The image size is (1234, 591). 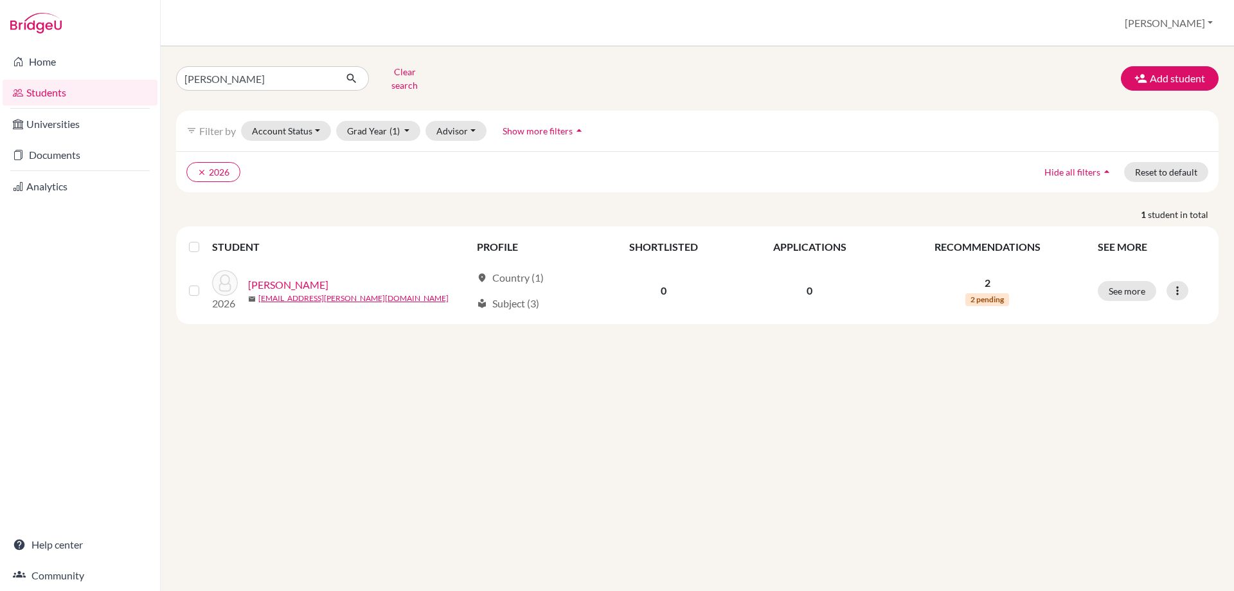 What do you see at coordinates (80, 186) in the screenshot?
I see `a: Analytics` at bounding box center [80, 186].